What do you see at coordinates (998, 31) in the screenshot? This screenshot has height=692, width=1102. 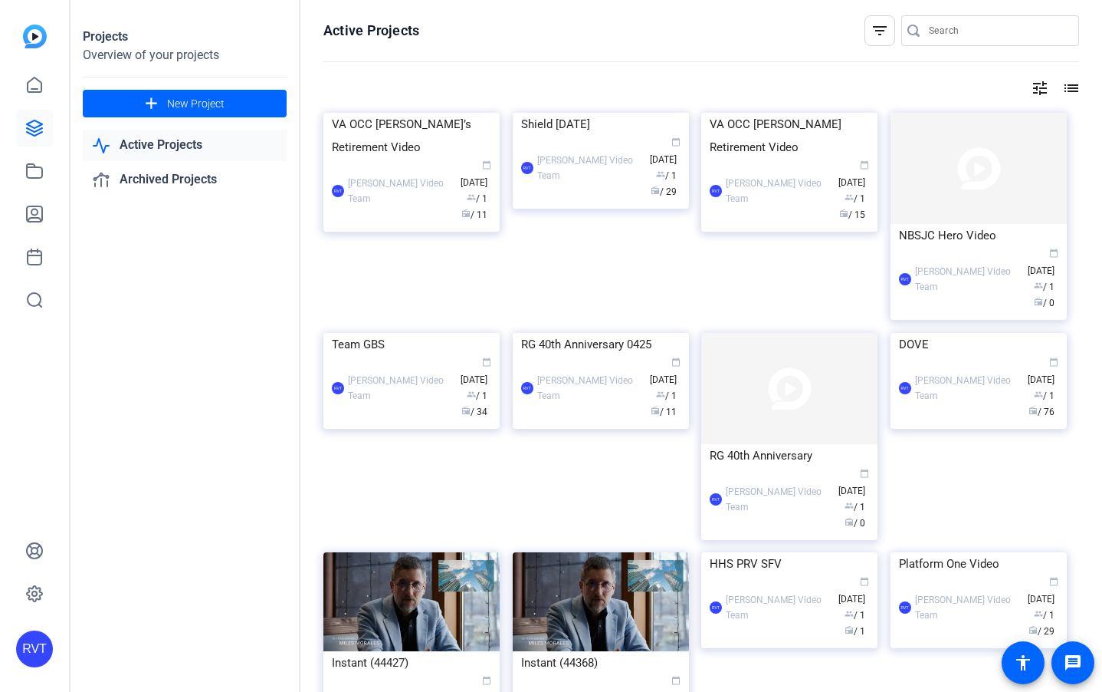 I see `input: Search` at bounding box center [998, 31].